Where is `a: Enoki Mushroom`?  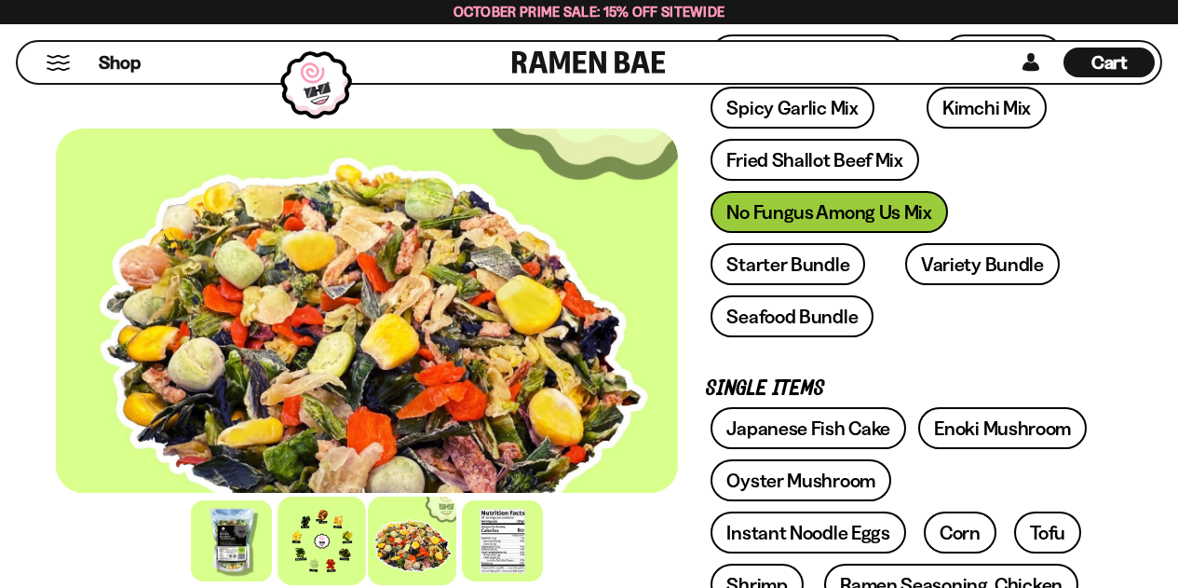
a: Enoki Mushroom is located at coordinates (1002, 427).